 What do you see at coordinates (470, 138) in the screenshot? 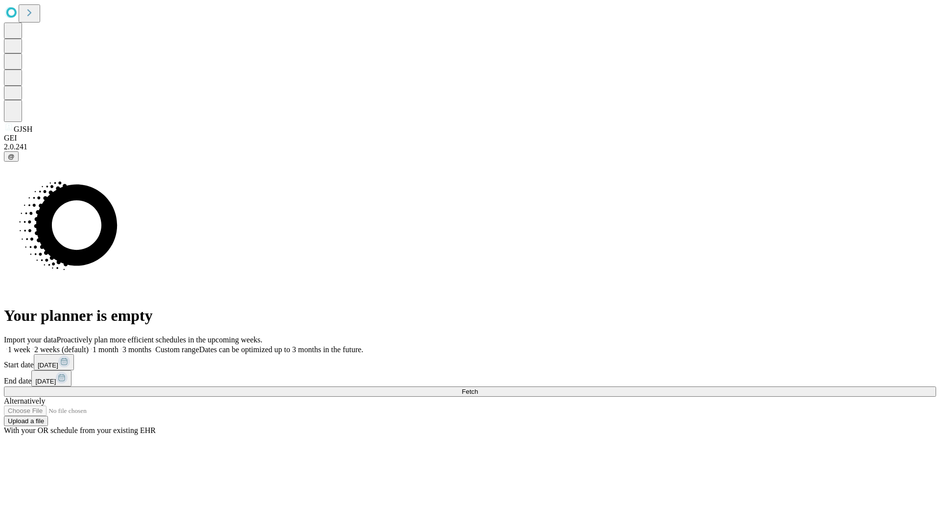
I see `div: GEI` at bounding box center [470, 138].